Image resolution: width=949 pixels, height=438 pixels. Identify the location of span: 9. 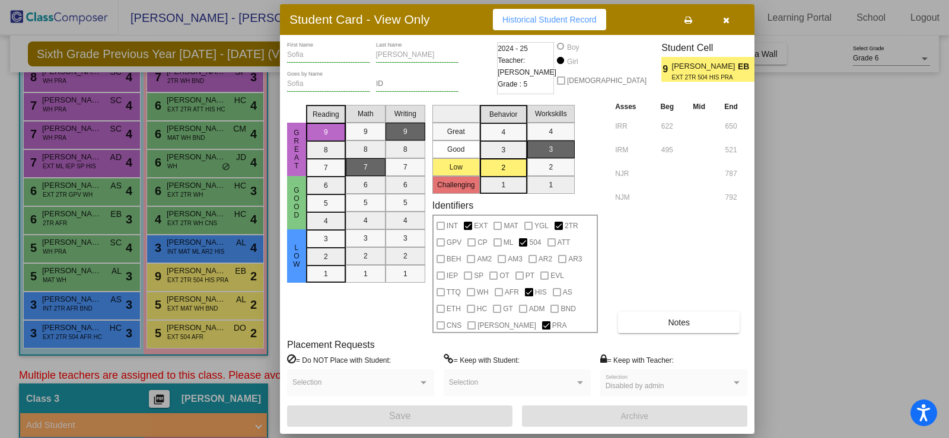
(666, 69).